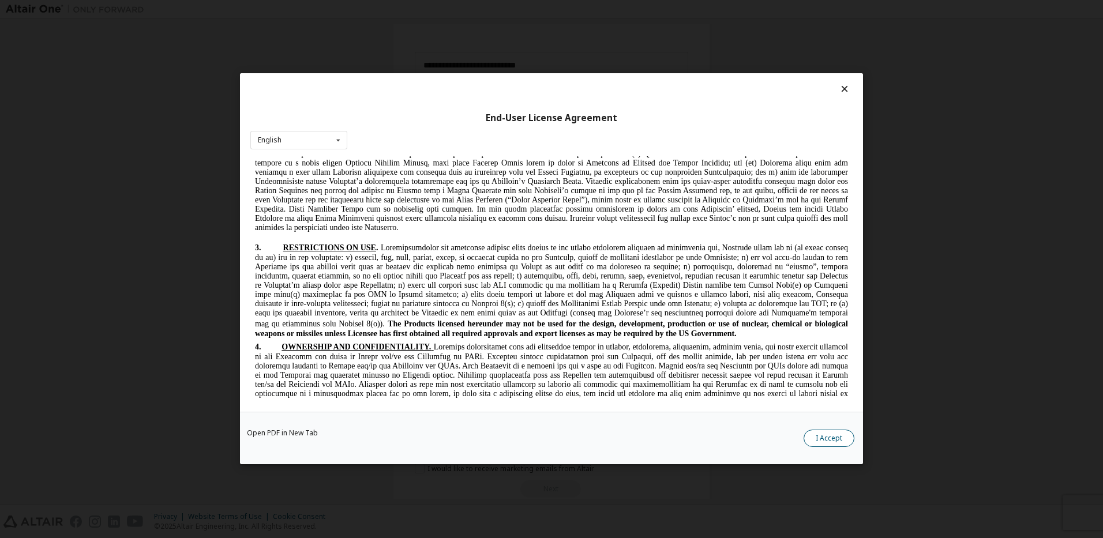 The width and height of the screenshot is (1103, 538). I want to click on span: 3., so click(18, 91).